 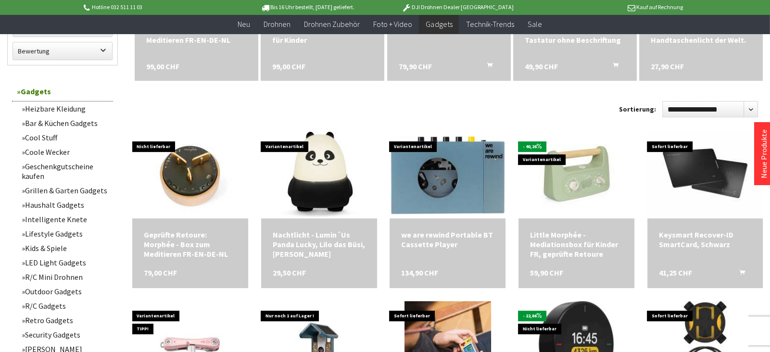 I want to click on img: Keysmart Recover-ID SmartCard, Schwarz, so click(x=705, y=175).